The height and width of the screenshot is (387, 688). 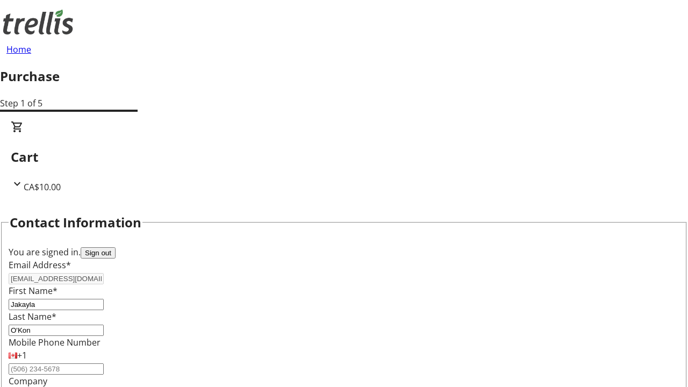 What do you see at coordinates (28, 381) in the screenshot?
I see `label: Company` at bounding box center [28, 381].